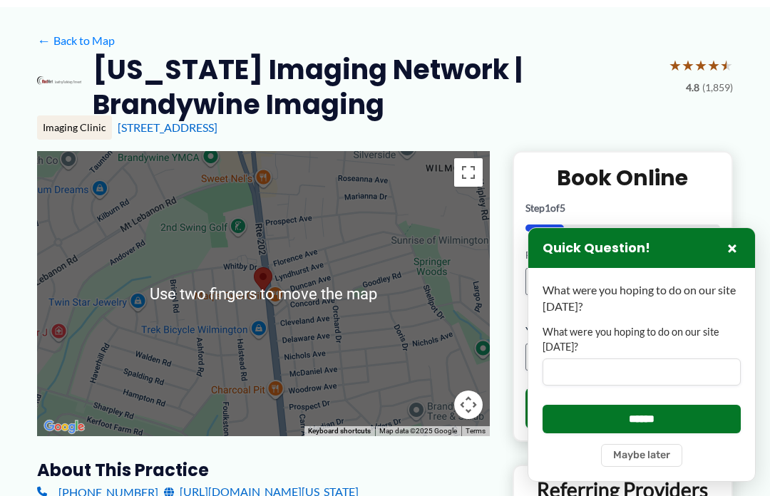 This screenshot has width=770, height=496. Describe the element at coordinates (623, 178) in the screenshot. I see `h2: Book Online` at that location.